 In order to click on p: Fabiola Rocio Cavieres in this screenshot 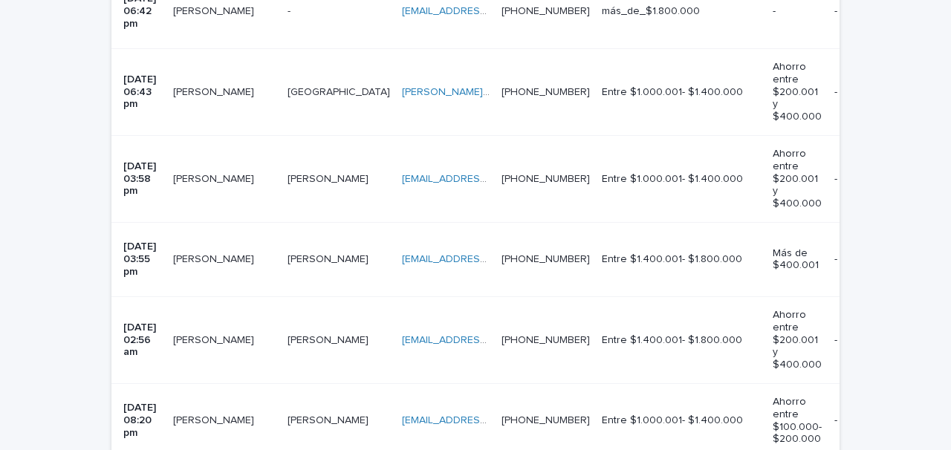, I will do `click(215, 419)`.